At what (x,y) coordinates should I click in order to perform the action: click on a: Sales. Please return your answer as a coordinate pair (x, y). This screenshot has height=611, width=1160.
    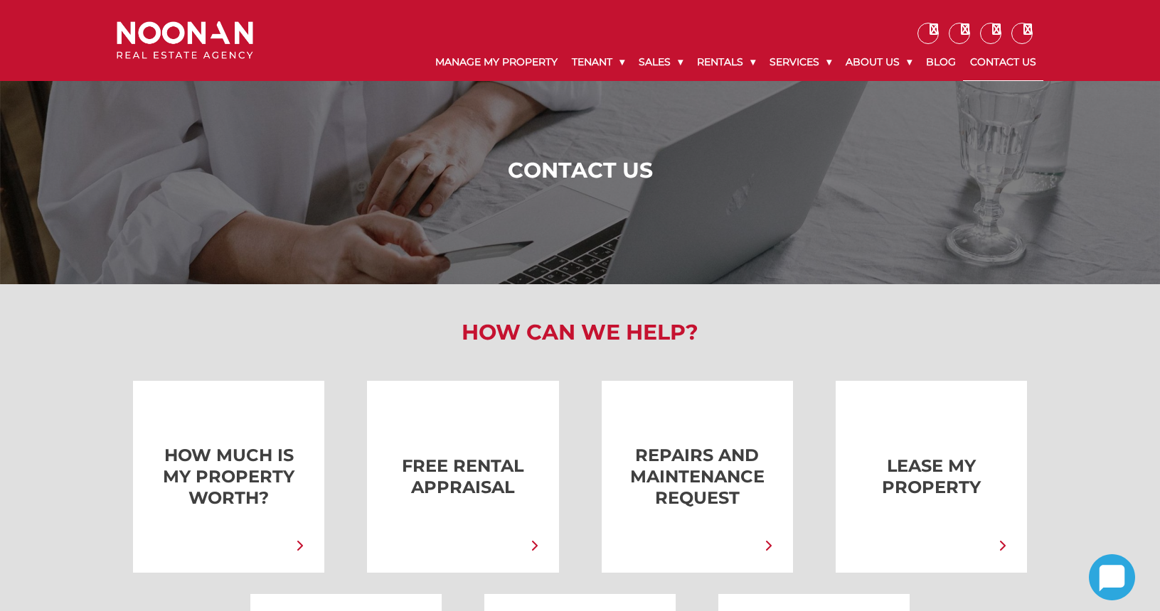
    Looking at the image, I should click on (661, 62).